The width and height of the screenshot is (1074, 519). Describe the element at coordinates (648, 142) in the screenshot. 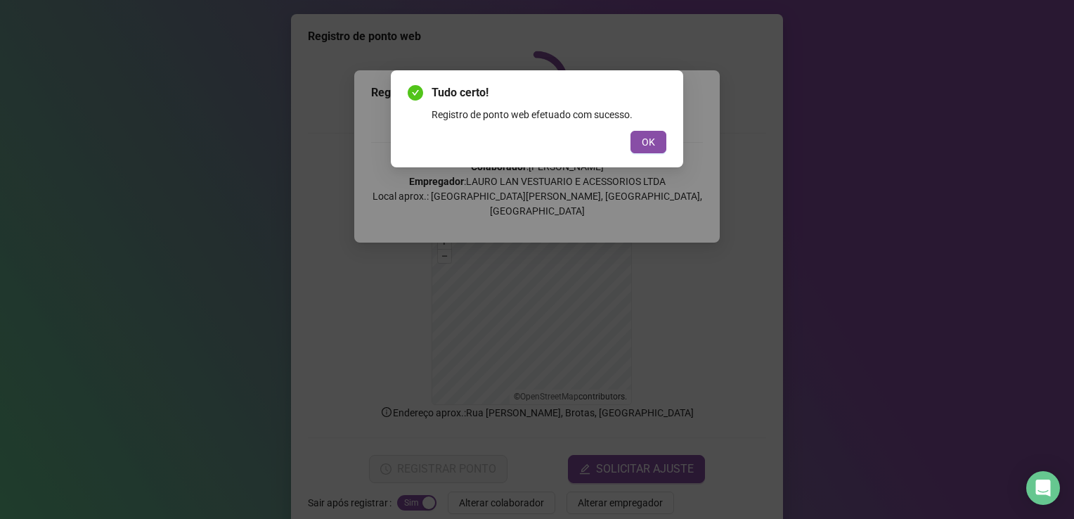

I see `span: OK` at that location.